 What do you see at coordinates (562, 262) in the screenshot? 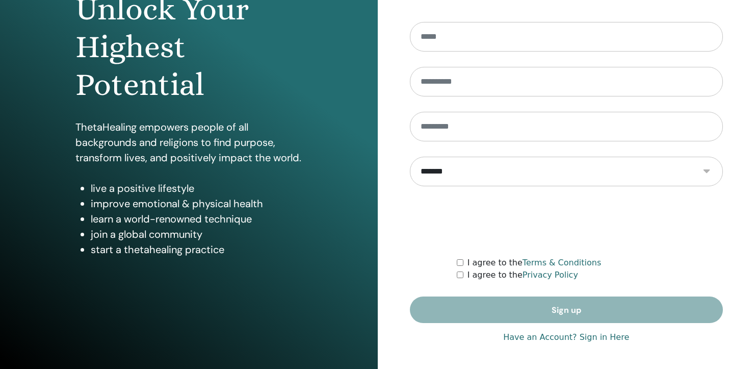
I see `a: Terms & Conditions` at bounding box center [562, 262].